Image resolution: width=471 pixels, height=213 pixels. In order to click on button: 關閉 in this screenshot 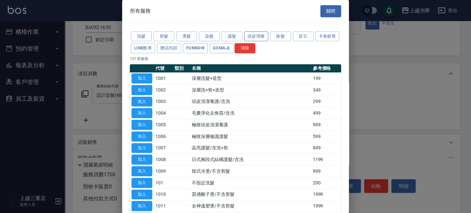, I will do `click(331, 11)`.